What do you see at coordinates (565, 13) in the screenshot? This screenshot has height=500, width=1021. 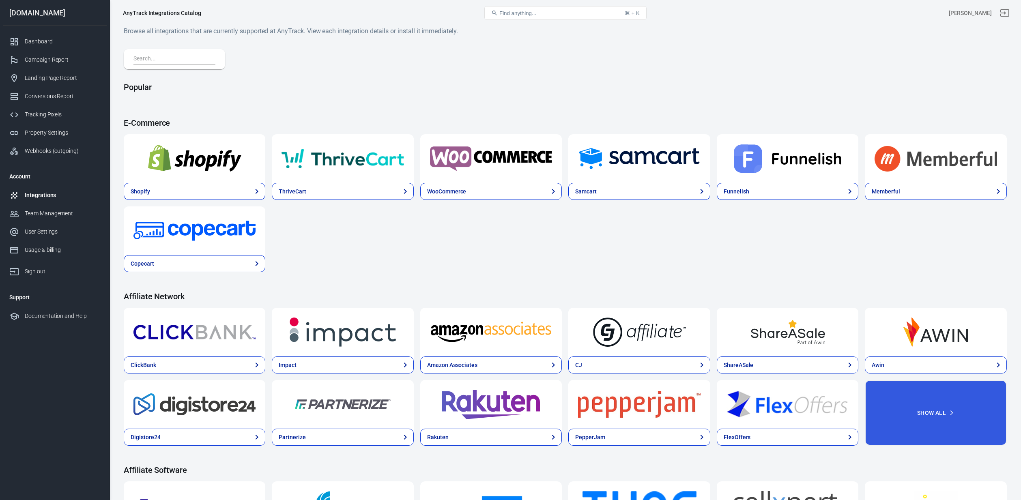 I see `button: Find anything...⌘ + K` at bounding box center [565, 13].